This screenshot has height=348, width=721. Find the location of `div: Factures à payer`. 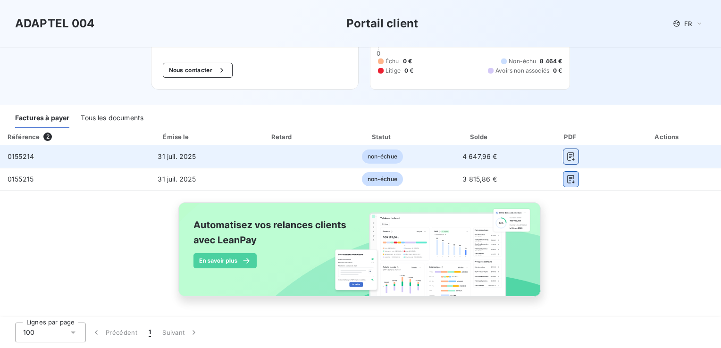

div: Factures à payer is located at coordinates (42, 118).